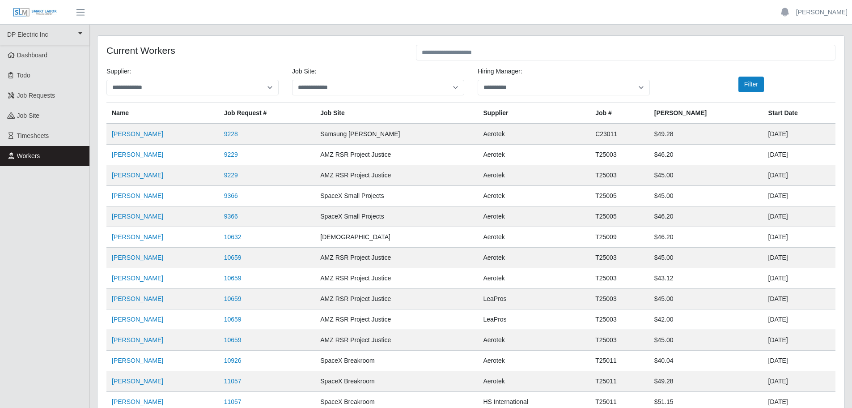 The image size is (852, 408). What do you see at coordinates (233, 401) in the screenshot?
I see `a: 11057` at bounding box center [233, 401].